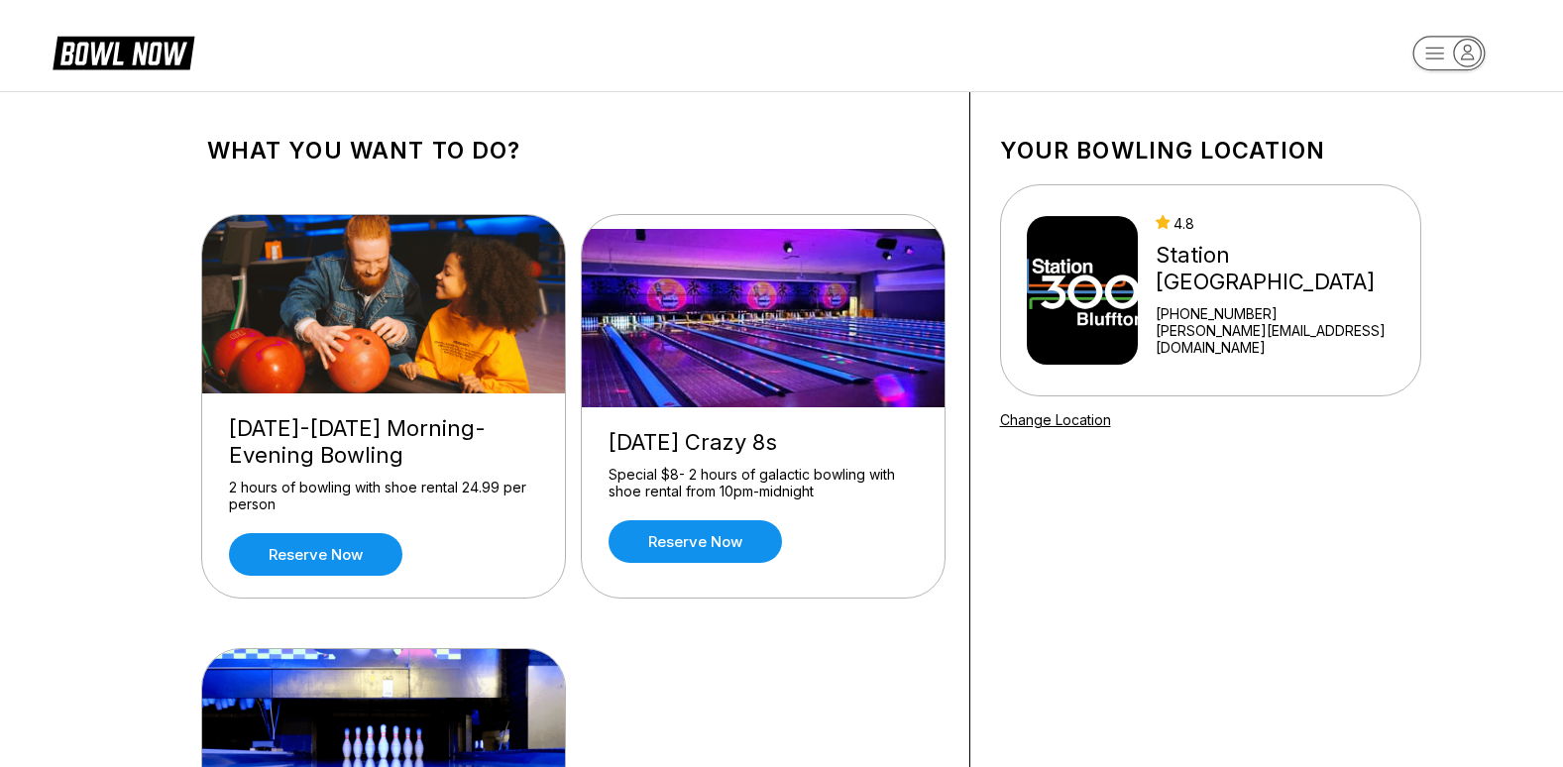 The image size is (1563, 767). I want to click on h1: Your bowling location, so click(1210, 151).